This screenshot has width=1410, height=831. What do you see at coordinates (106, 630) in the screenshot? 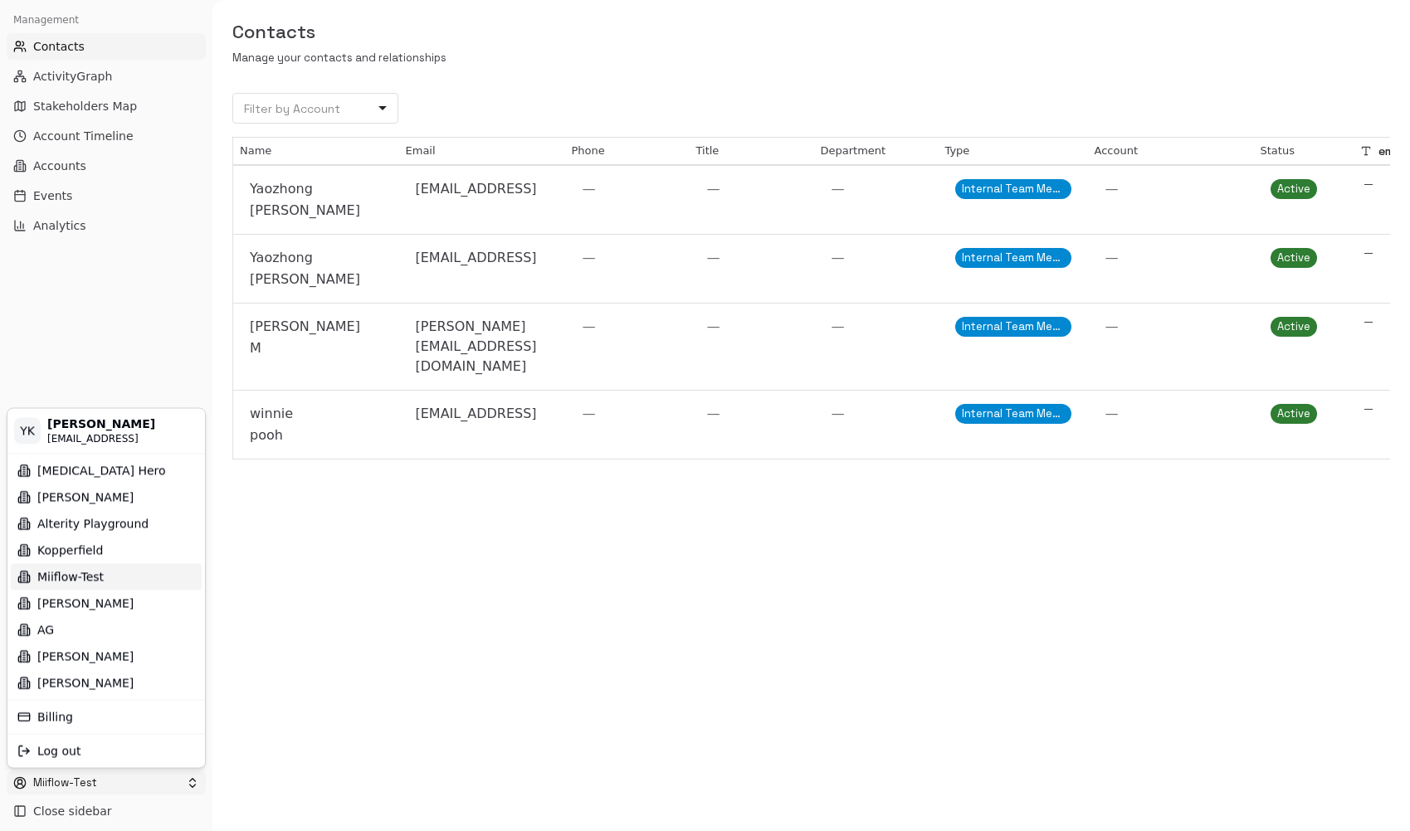
I see `div: AG` at bounding box center [106, 630].